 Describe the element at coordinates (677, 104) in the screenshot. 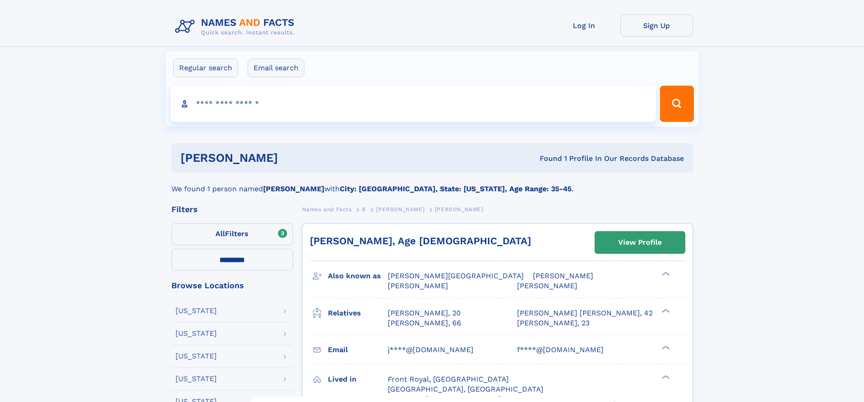

I see `button: Search Button` at that location.